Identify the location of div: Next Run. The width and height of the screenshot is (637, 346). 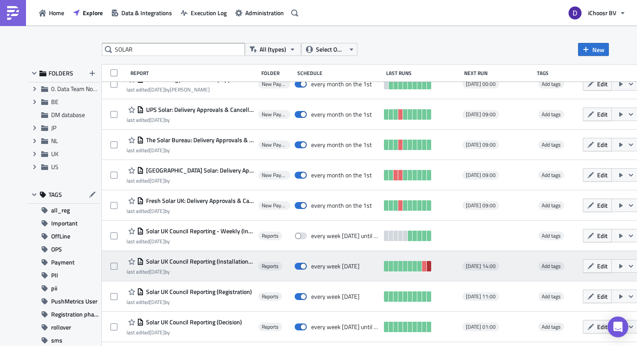
(499, 73).